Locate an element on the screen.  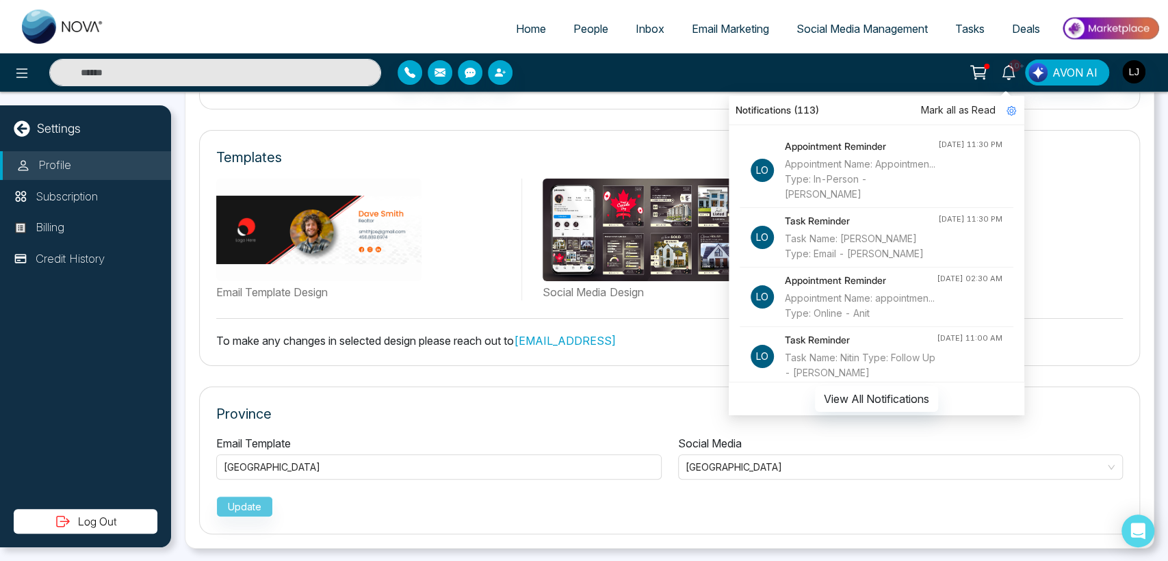
a: 10+ is located at coordinates (1009, 71).